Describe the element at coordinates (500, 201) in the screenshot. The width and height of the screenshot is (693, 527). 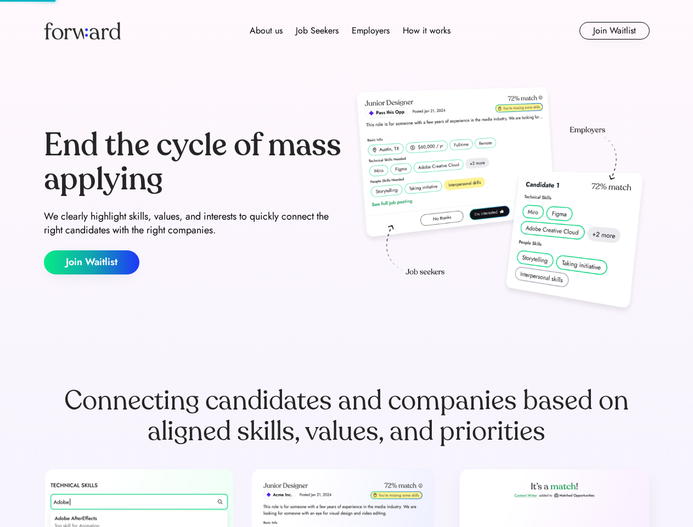
I see `img: hero-image.png` at that location.